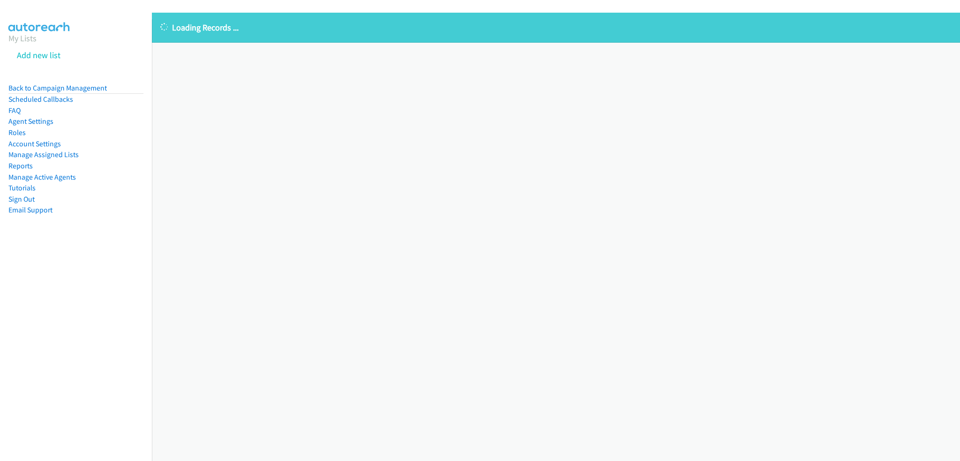  Describe the element at coordinates (41, 99) in the screenshot. I see `a: Scheduled Callbacks` at that location.